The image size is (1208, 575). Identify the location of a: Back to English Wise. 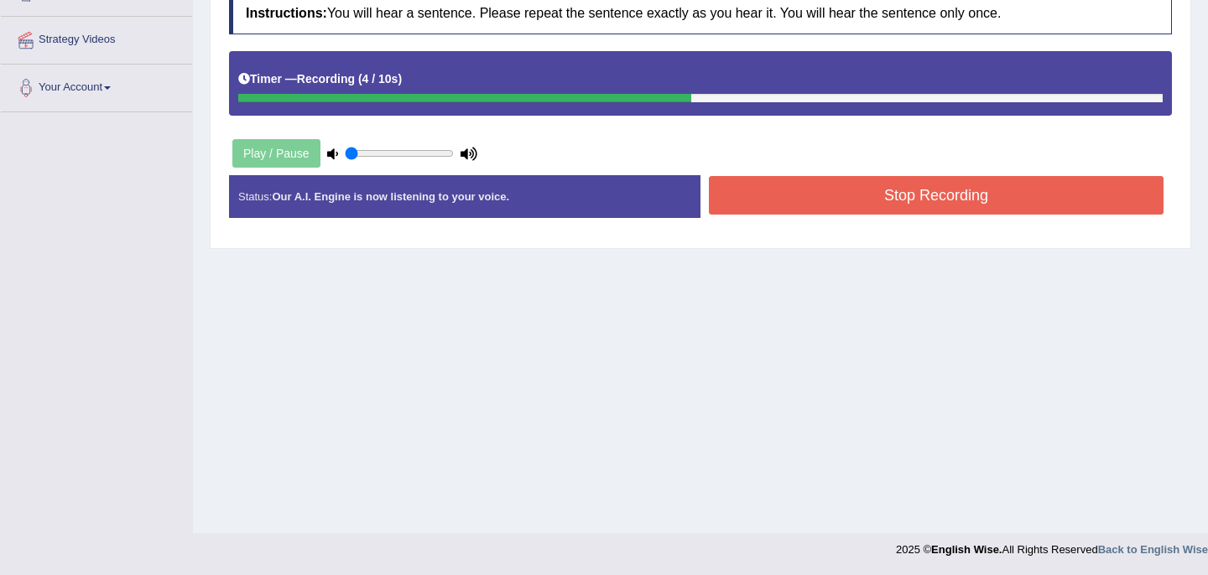
(1152, 549).